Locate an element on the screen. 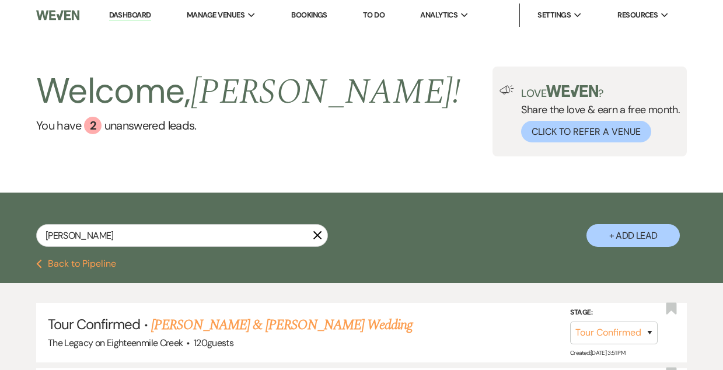 The width and height of the screenshot is (723, 370). div: 2 is located at coordinates (93, 125).